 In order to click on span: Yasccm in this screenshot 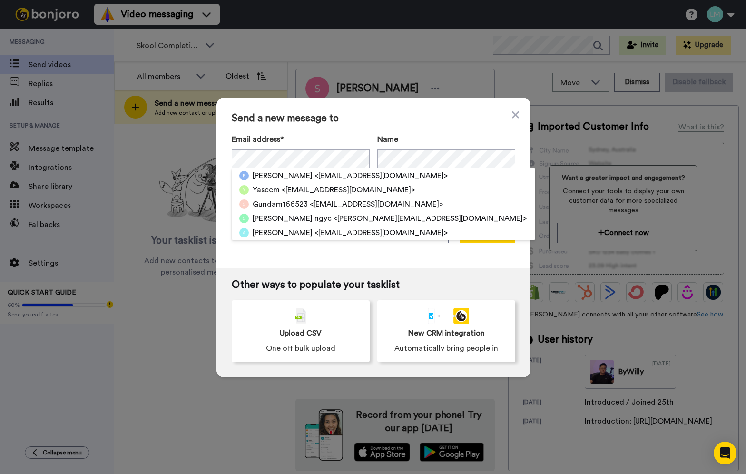, I will do `click(266, 190)`.